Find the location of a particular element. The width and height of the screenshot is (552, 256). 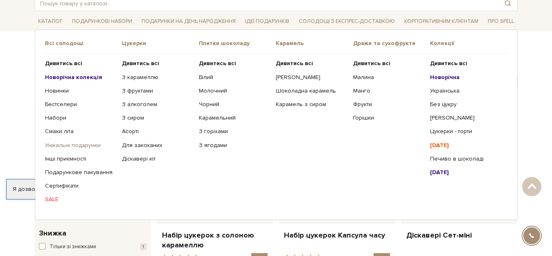

span: Колекції is located at coordinates (469, 43).